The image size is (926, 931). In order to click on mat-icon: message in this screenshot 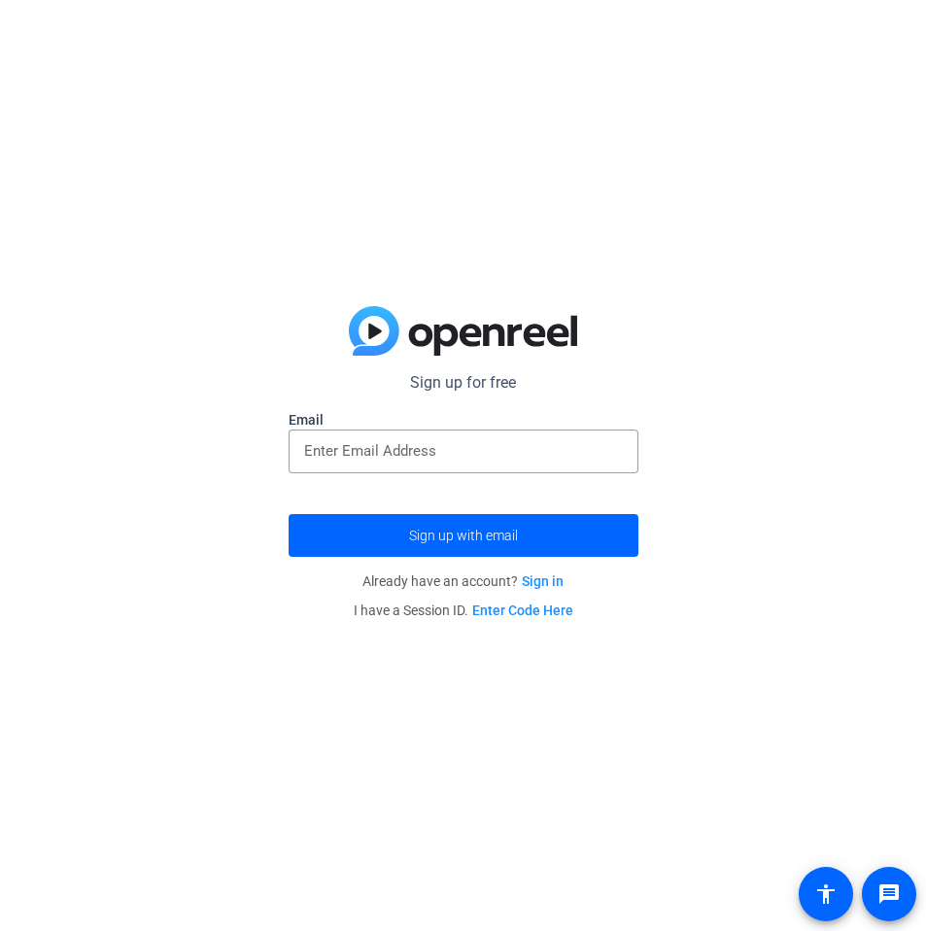, I will do `click(889, 894)`.